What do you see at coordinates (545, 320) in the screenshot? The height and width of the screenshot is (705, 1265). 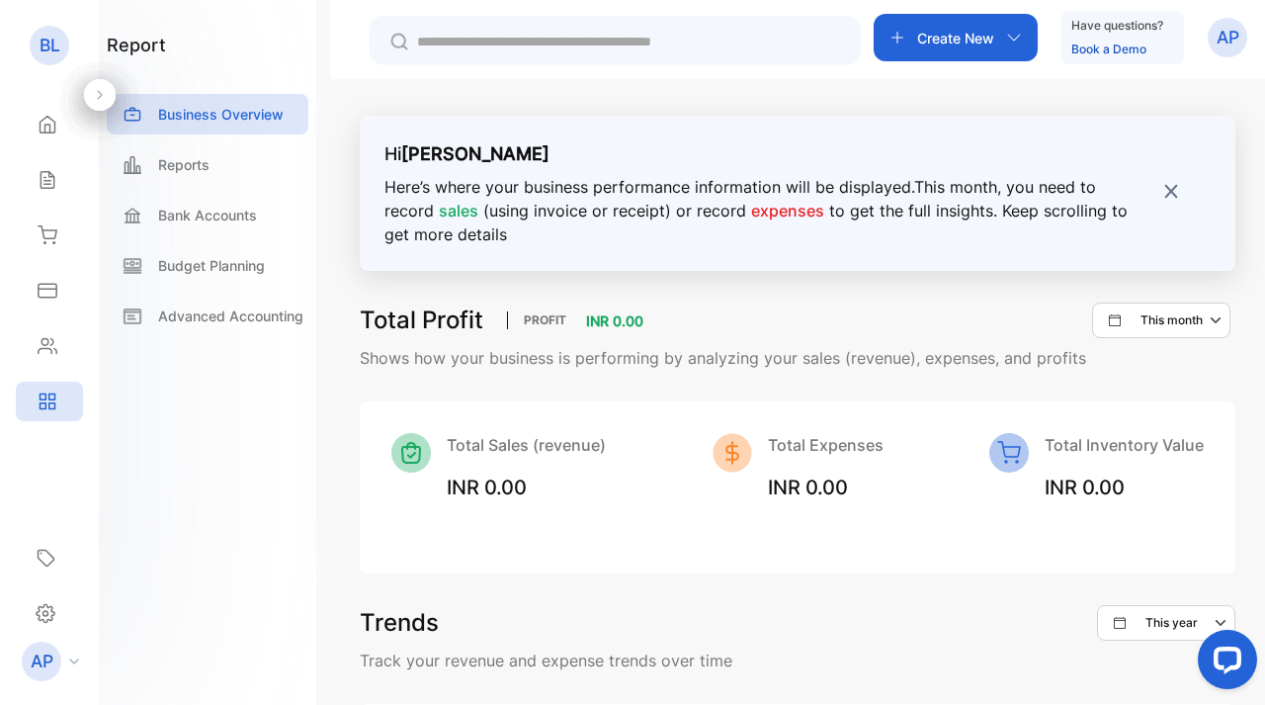 I see `p: PROFIT` at bounding box center [545, 320].